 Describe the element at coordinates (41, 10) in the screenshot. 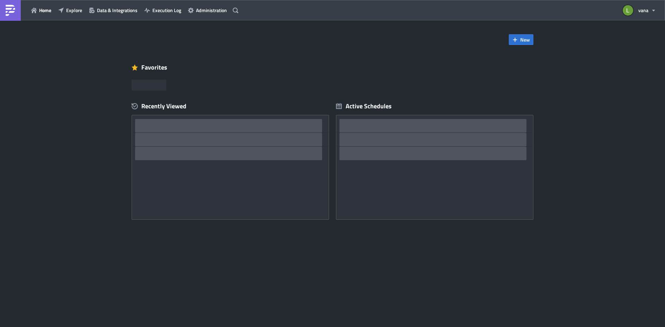

I see `a: Home` at that location.